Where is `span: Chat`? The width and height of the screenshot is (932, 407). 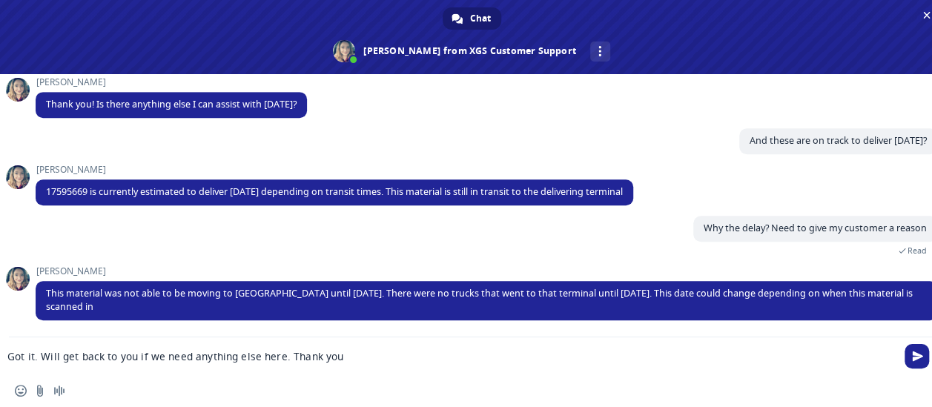
span: Chat is located at coordinates (480, 19).